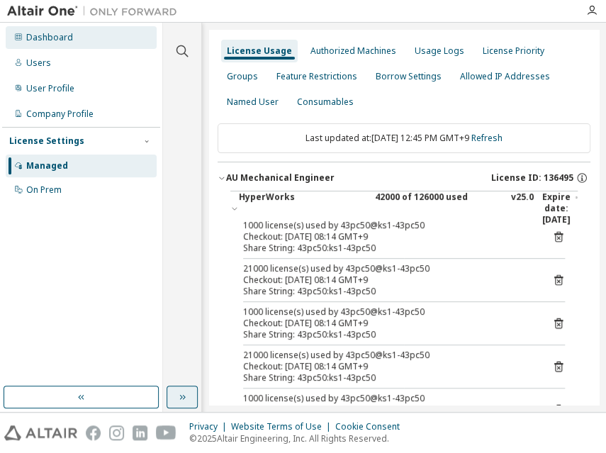 Image resolution: width=606 pixels, height=453 pixels. Describe the element at coordinates (283, 426) in the screenshot. I see `div: Website Terms of Use` at that location.